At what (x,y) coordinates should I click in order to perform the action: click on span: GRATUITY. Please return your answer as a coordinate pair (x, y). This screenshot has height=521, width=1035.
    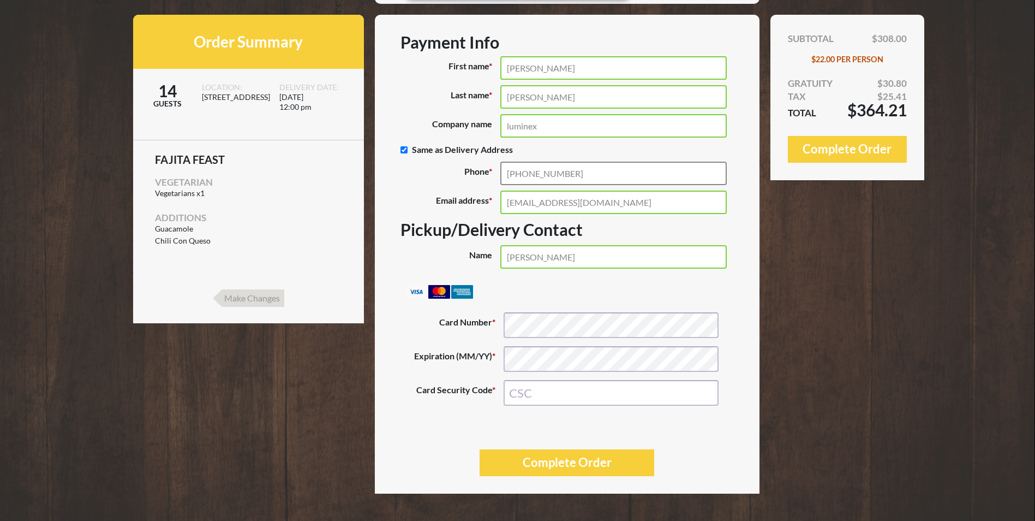
    Looking at the image, I should click on (811, 84).